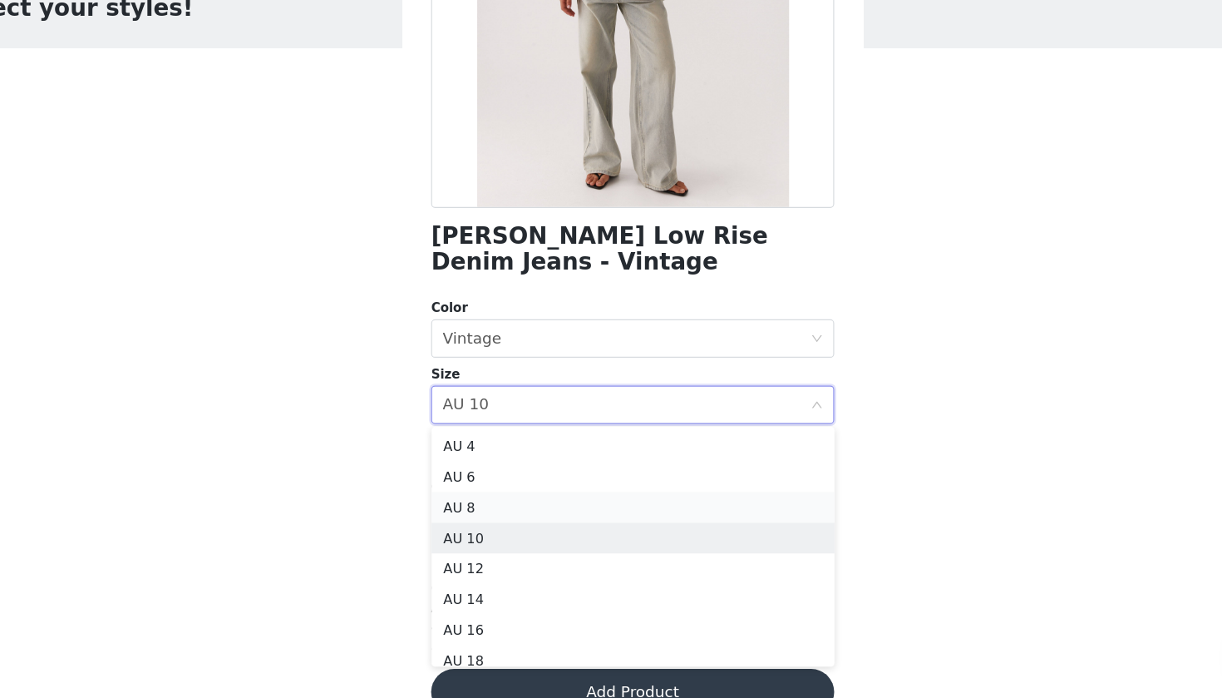 This screenshot has width=1222, height=698. I want to click on li: AU 8, so click(611, 532).